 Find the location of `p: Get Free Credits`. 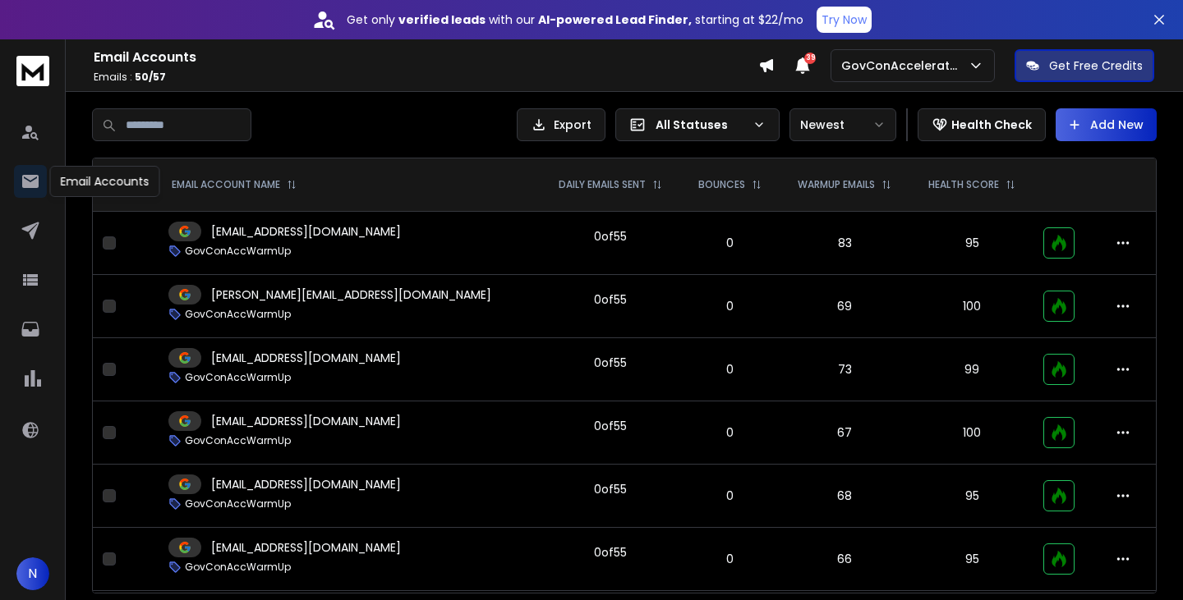

p: Get Free Credits is located at coordinates (1096, 66).